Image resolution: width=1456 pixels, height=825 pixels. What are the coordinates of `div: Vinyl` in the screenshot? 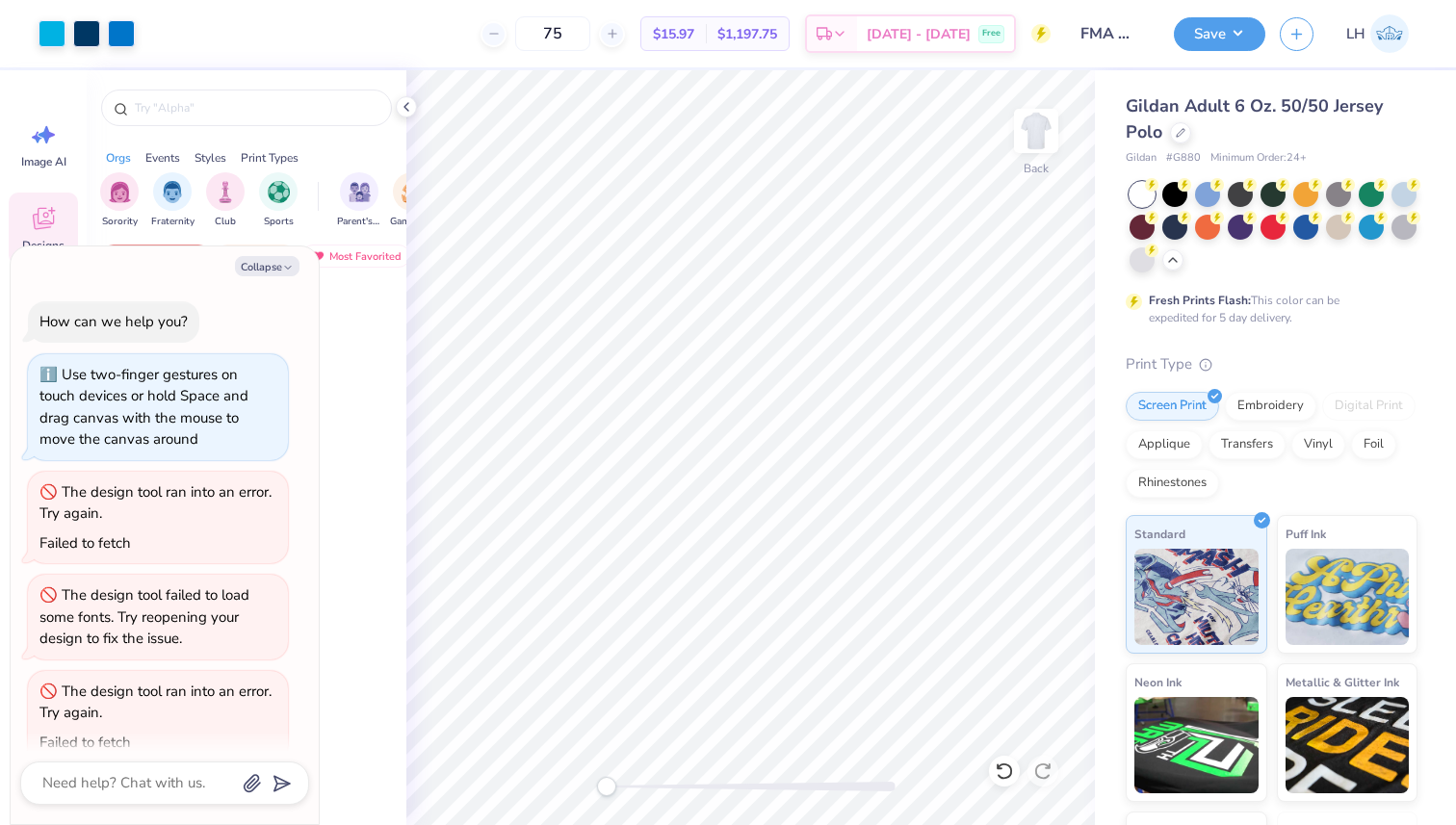 It's located at (1318, 445).